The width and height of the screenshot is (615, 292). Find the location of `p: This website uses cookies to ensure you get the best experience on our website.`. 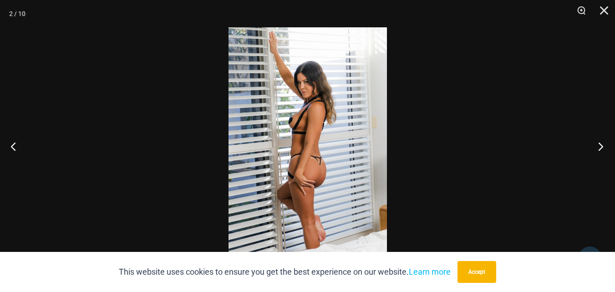

p: This website uses cookies to ensure you get the best experience on our website. is located at coordinates (284, 272).